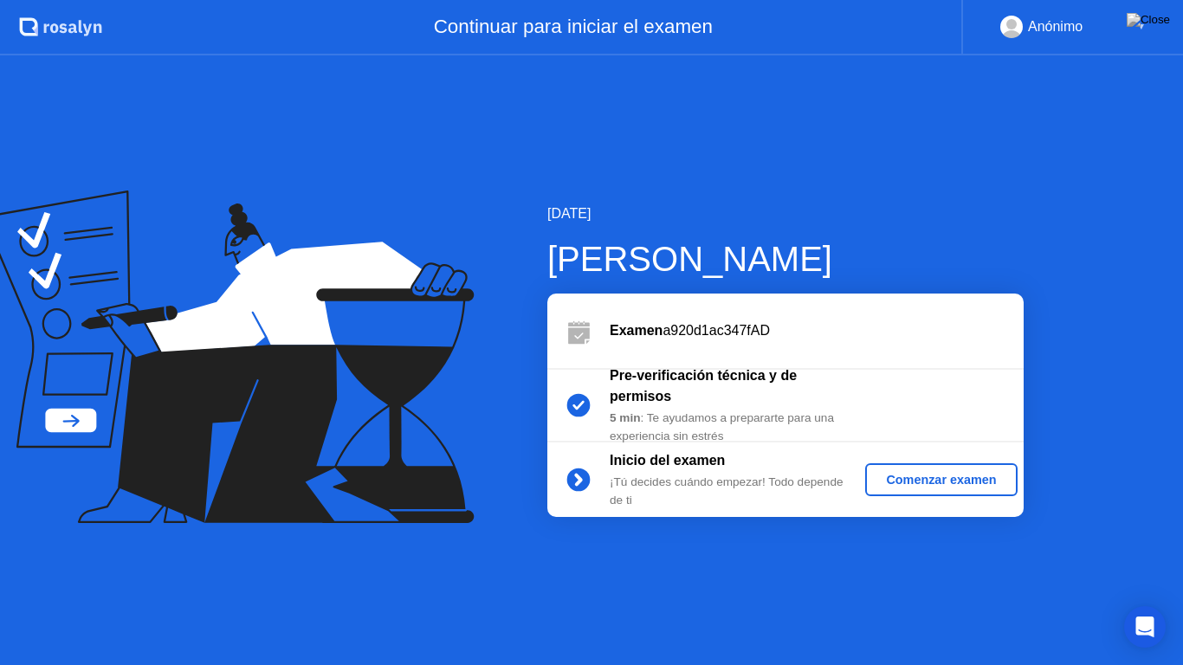  What do you see at coordinates (1145, 627) in the screenshot?
I see `div: Open Intercom Messenger` at bounding box center [1145, 627].